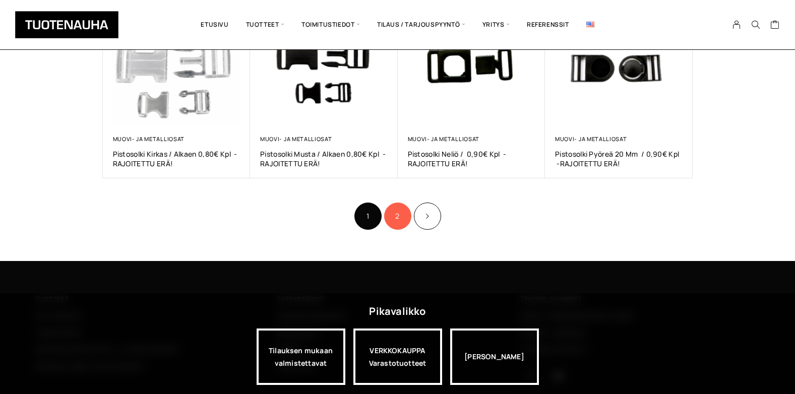  I want to click on a: Pistosolki kirkas / alkaen 0,80€ kpl -RAJOITETTU ERÄ!, so click(176, 159).